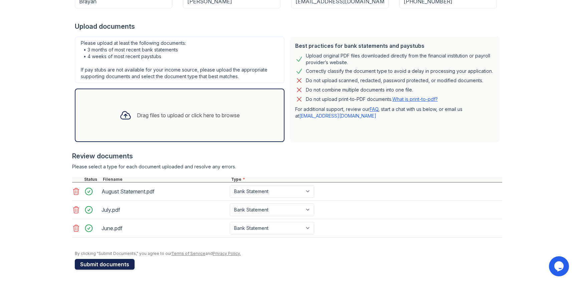  Describe the element at coordinates (180, 60) in the screenshot. I see `div: Please upload at least the following documents: • 3 months of most recent bank statements • 4 wee...` at that location.